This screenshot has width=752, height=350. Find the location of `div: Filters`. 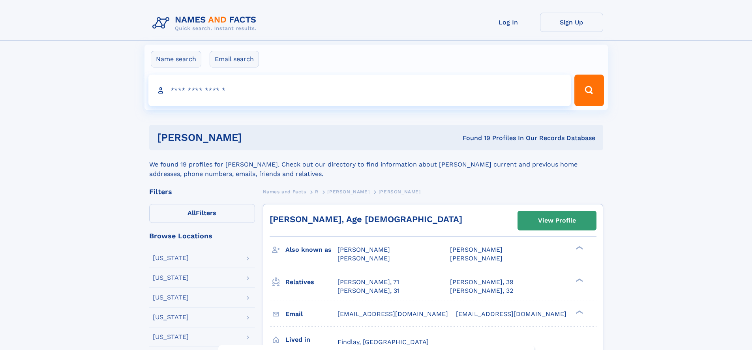

div: Filters is located at coordinates (202, 192).